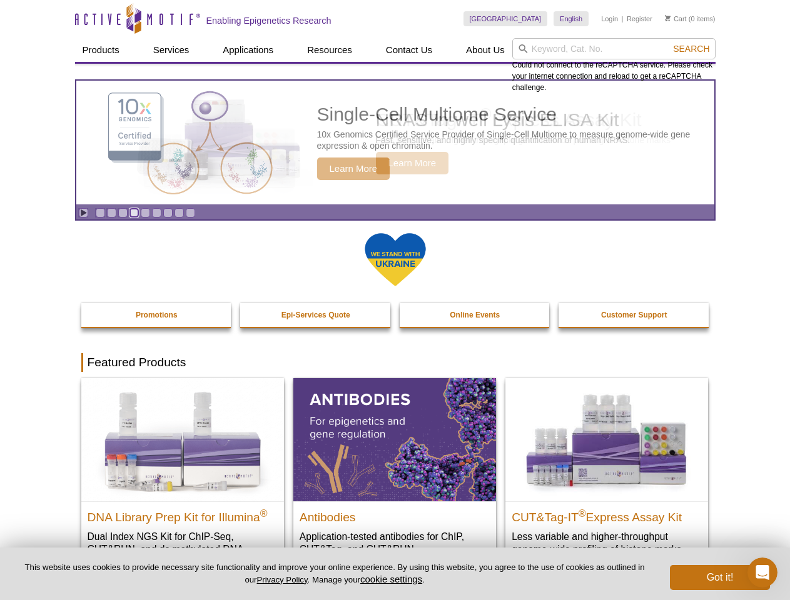 The height and width of the screenshot is (600, 790). What do you see at coordinates (157, 315) in the screenshot?
I see `a: Promotions` at bounding box center [157, 315].